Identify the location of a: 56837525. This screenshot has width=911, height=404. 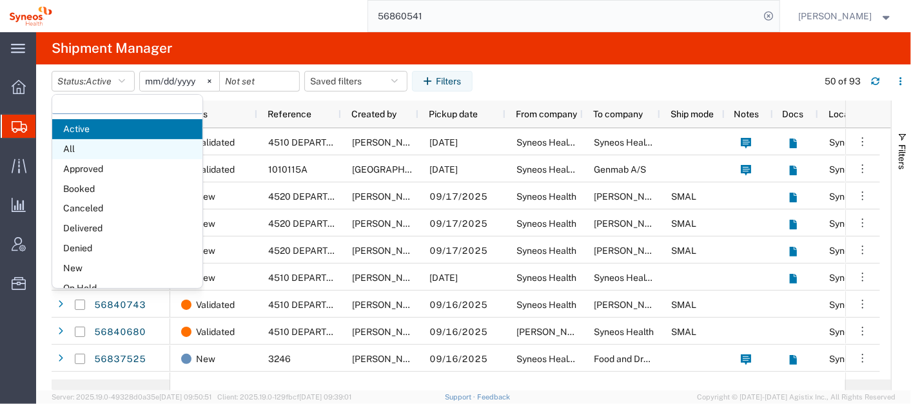
(120, 360).